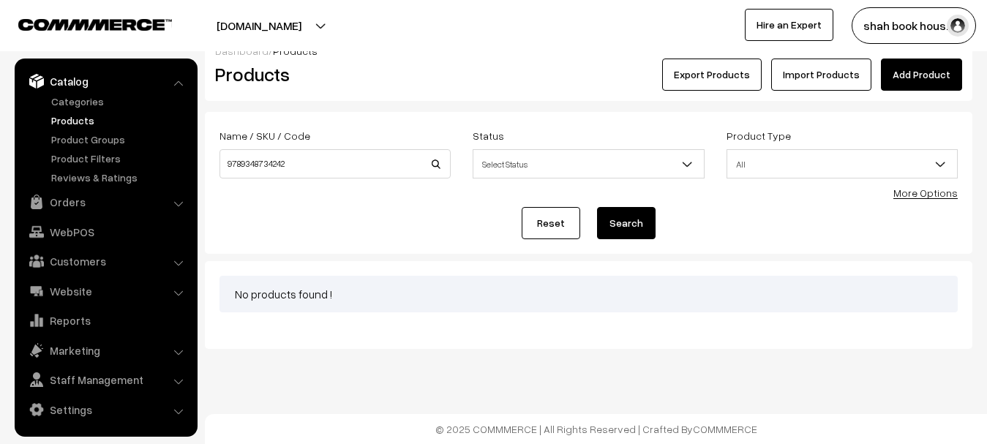 Image resolution: width=987 pixels, height=444 pixels. What do you see at coordinates (626, 223) in the screenshot?
I see `button: Search` at bounding box center [626, 223].